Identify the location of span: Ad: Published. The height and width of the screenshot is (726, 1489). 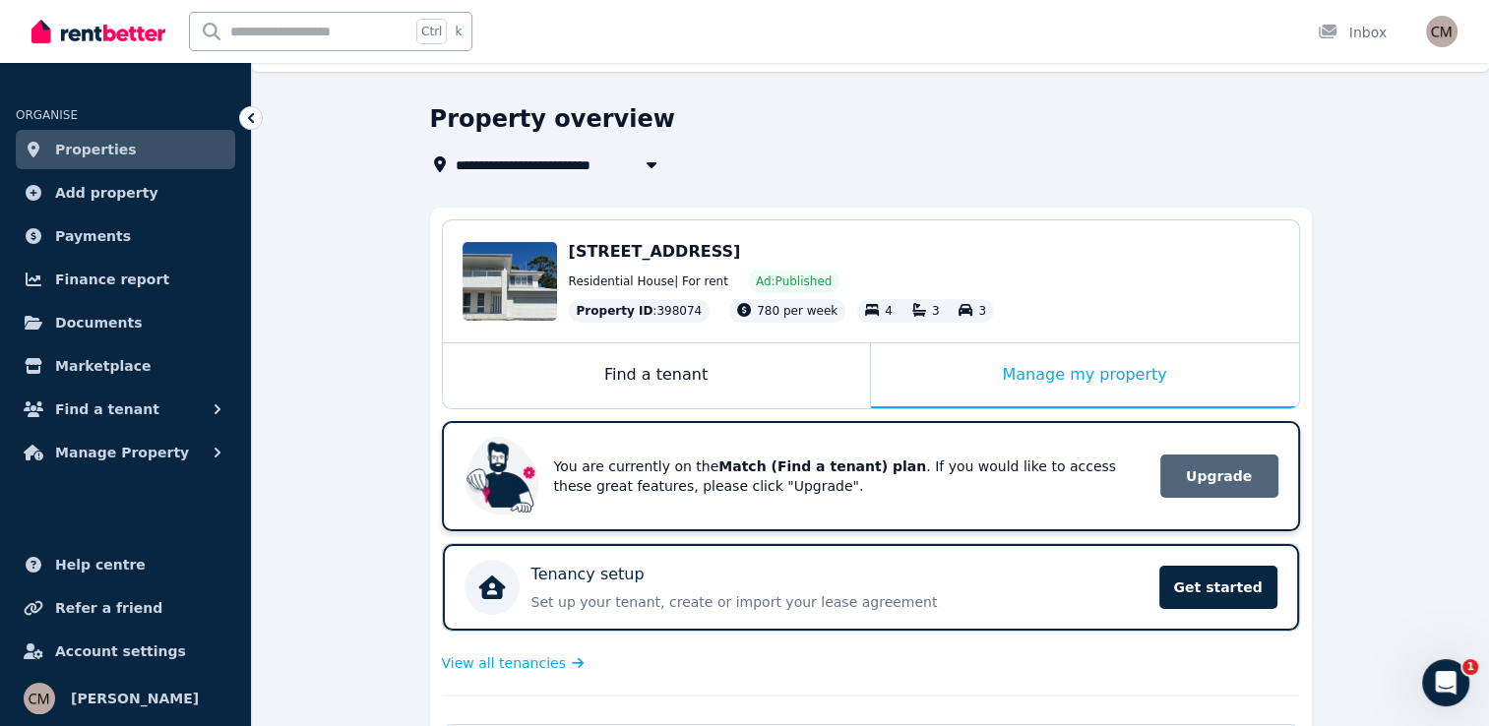
(793, 281).